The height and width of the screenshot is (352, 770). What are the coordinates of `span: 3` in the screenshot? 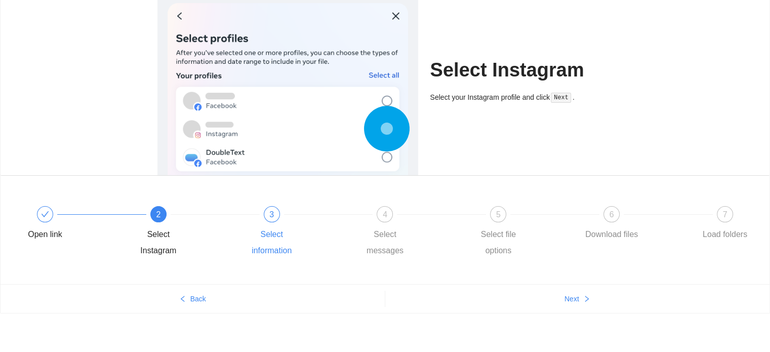 It's located at (271, 214).